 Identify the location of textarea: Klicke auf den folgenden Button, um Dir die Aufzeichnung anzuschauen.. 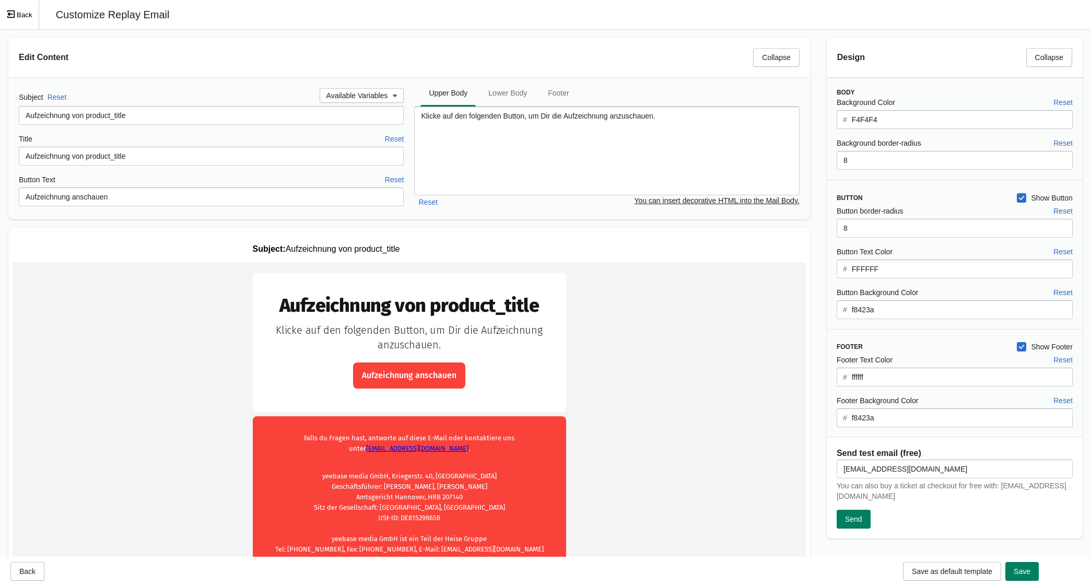
(606, 151).